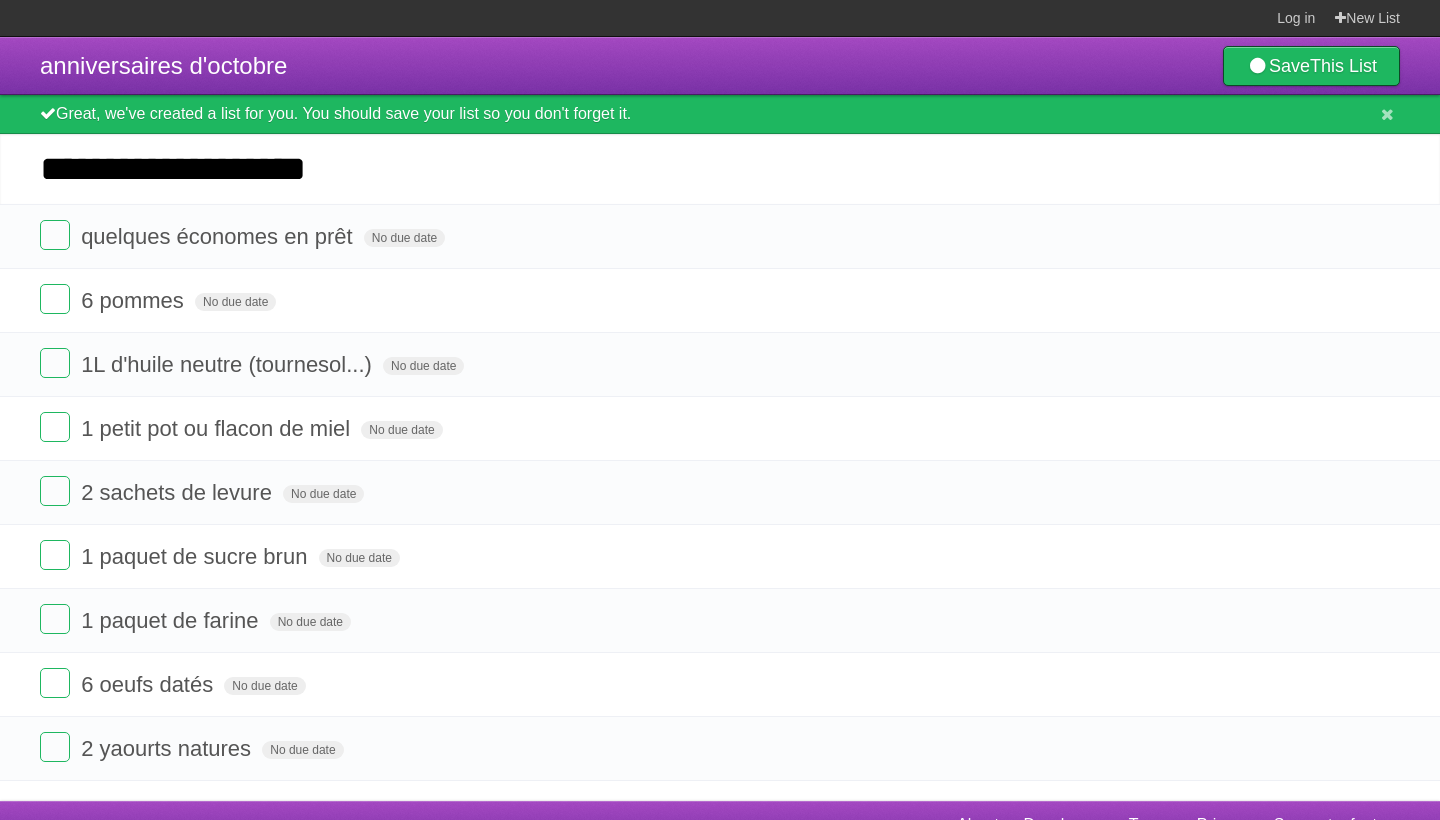  What do you see at coordinates (196, 556) in the screenshot?
I see `span: 1 paquet de sucre brun` at bounding box center [196, 556].